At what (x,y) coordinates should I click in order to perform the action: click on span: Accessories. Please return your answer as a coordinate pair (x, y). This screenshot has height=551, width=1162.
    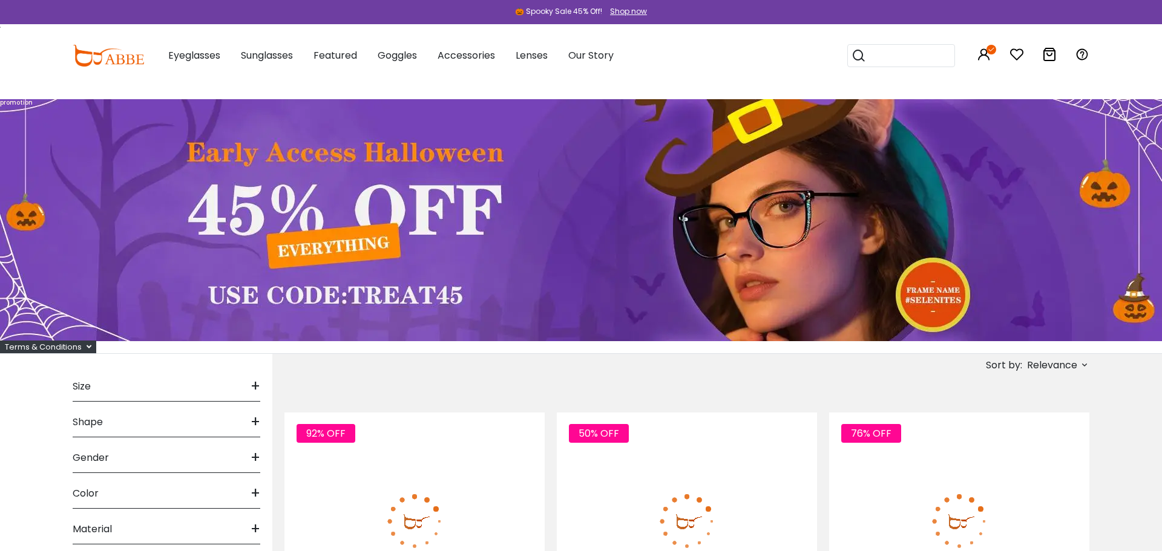
    Looking at the image, I should click on (466, 55).